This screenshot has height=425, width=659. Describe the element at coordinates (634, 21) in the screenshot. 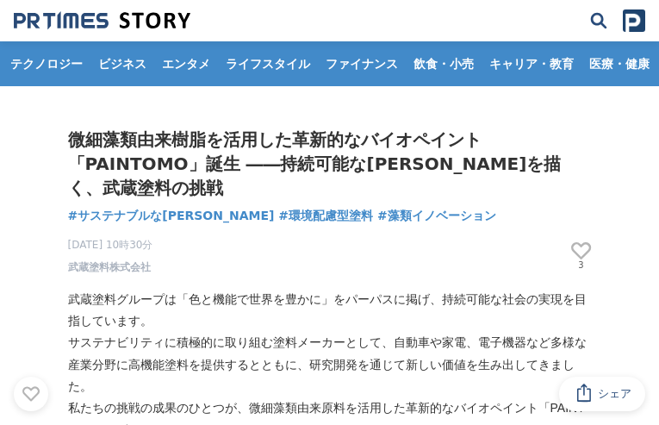

I see `a: prtimes` at that location.